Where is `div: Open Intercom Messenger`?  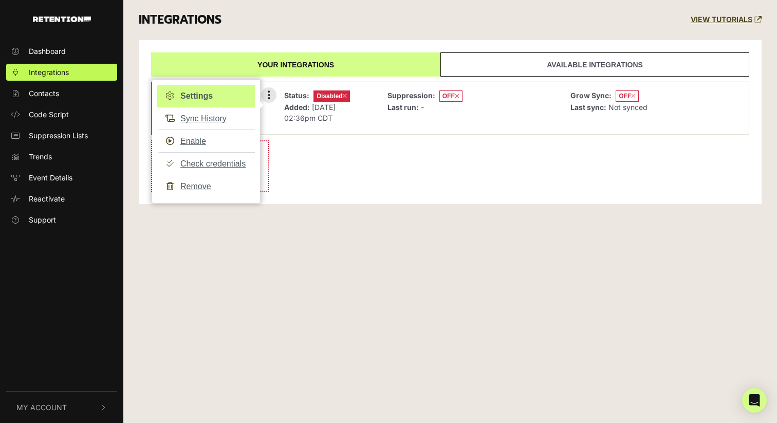
div: Open Intercom Messenger is located at coordinates (754, 400).